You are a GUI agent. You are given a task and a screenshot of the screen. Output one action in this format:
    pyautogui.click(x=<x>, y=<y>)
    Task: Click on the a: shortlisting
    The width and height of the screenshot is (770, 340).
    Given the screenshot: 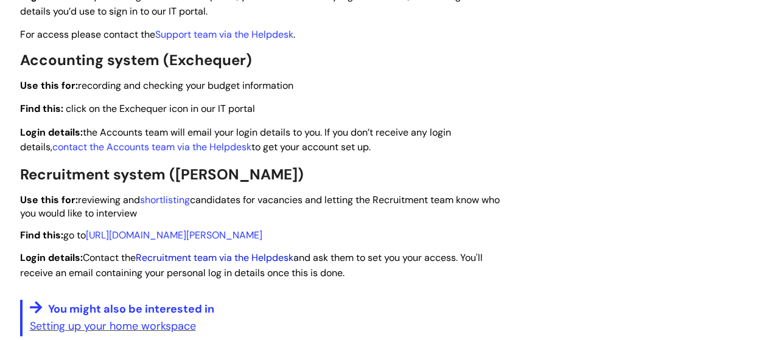 What is the action you would take?
    pyautogui.click(x=165, y=200)
    